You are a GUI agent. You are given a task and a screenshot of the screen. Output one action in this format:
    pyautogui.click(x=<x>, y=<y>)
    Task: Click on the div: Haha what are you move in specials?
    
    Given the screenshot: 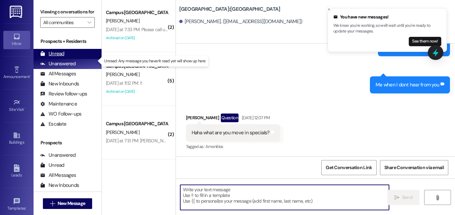 What is the action you would take?
    pyautogui.click(x=231, y=133)
    